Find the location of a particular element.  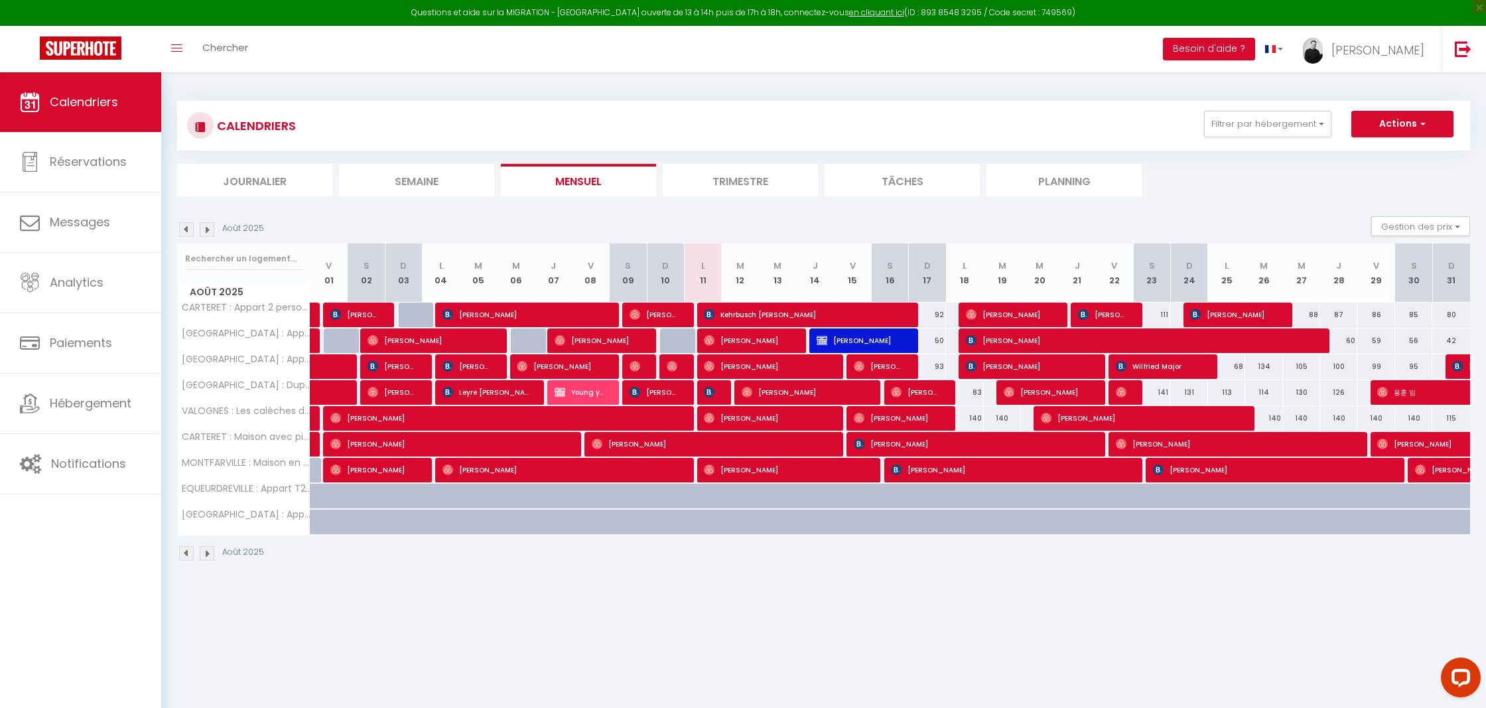

th: 29 is located at coordinates (1376, 273).